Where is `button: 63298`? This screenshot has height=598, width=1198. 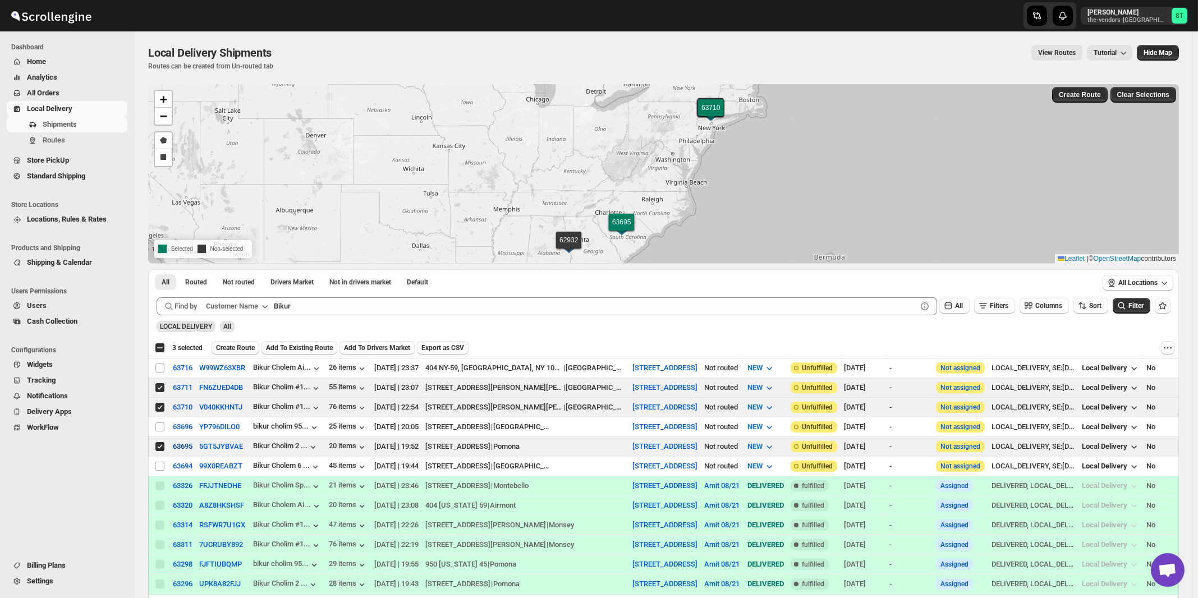
button: 63298 is located at coordinates (182, 564).